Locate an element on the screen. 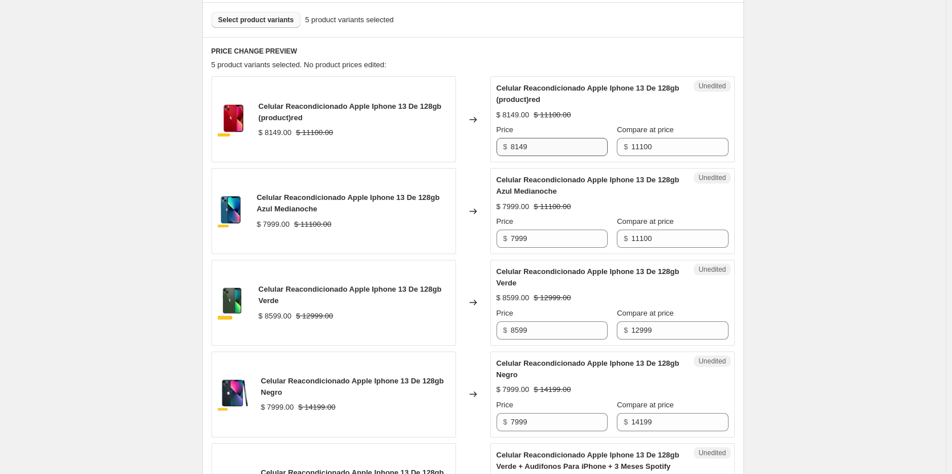  img: c57801c2b56247e7951e0be5950a7e9b_261a2eb4-3b64-417d-9379-469c9b878453_80x.jpg is located at coordinates (233, 212).